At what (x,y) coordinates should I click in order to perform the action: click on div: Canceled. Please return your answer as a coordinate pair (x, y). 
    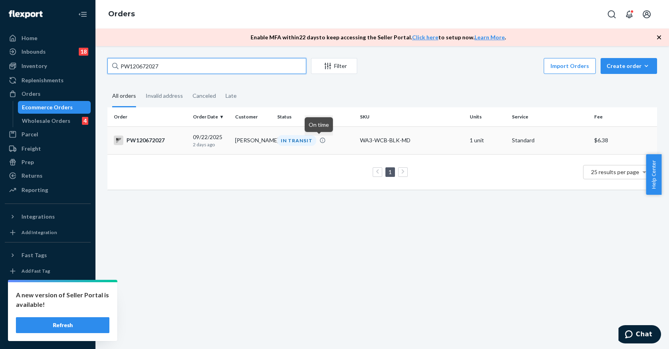
    Looking at the image, I should click on (204, 96).